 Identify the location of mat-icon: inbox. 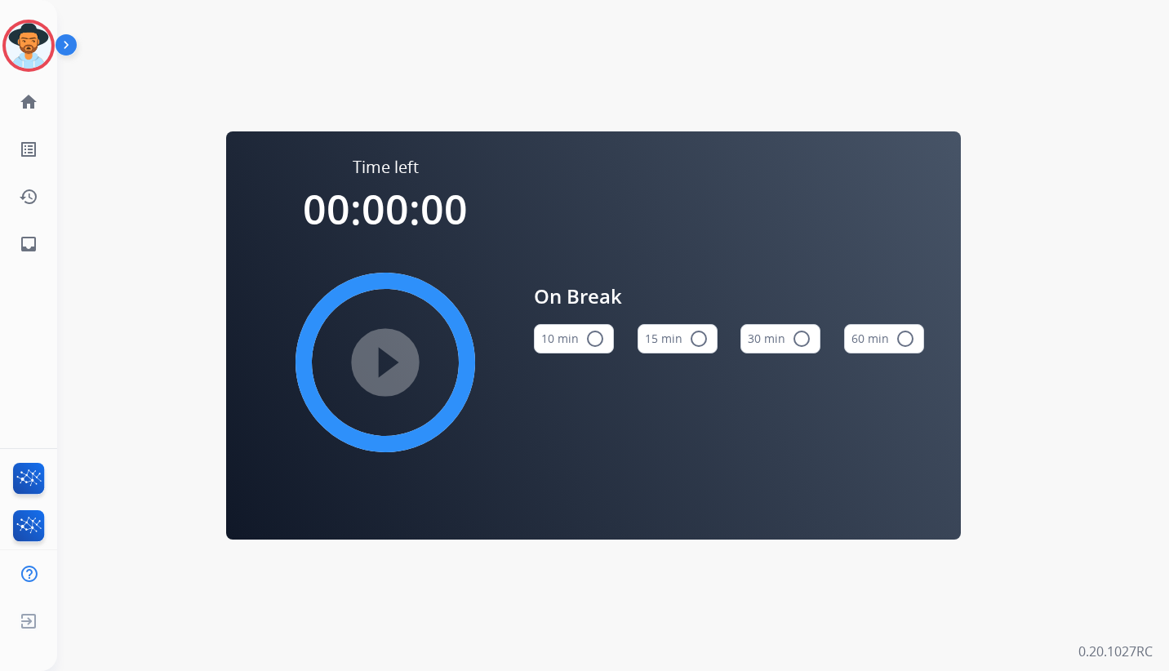
(29, 244).